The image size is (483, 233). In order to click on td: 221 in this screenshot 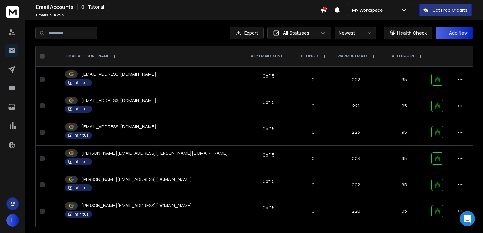, I will do `click(356, 106)`.